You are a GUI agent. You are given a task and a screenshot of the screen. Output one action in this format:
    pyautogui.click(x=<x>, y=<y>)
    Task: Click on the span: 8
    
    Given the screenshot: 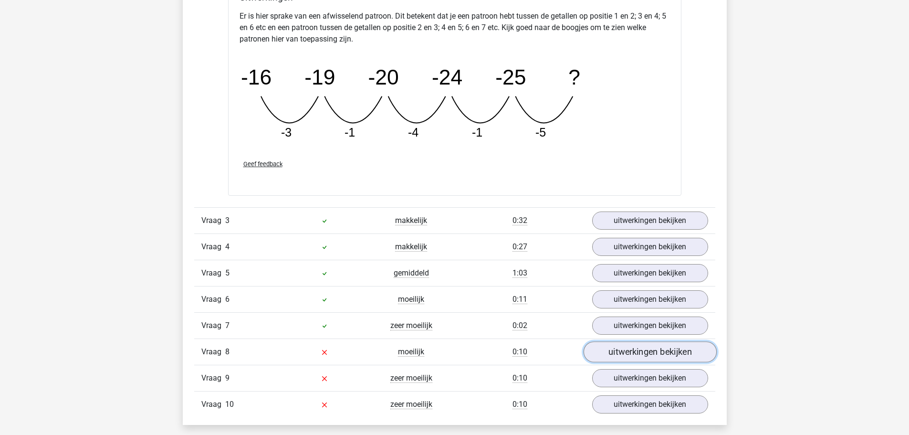 What is the action you would take?
    pyautogui.click(x=227, y=351)
    